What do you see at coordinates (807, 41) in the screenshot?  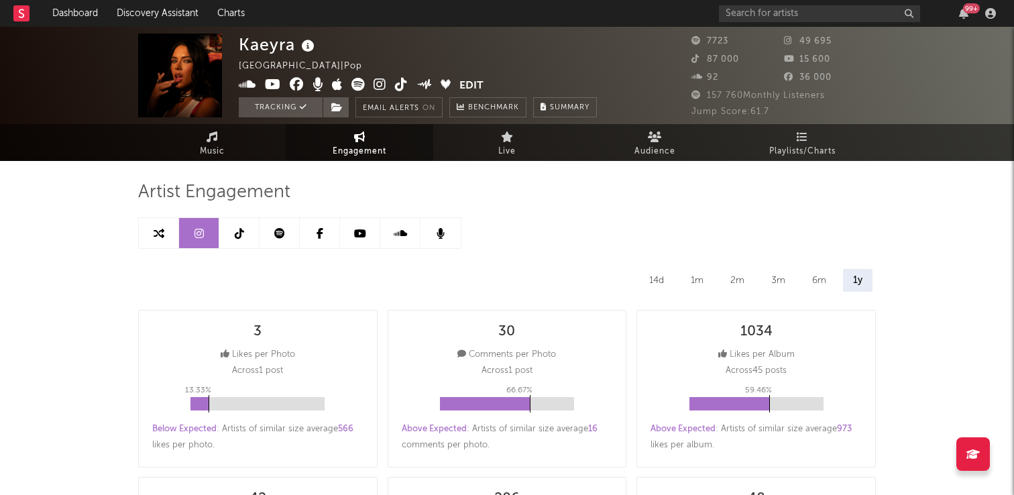 I see `span: 49 695` at bounding box center [807, 41].